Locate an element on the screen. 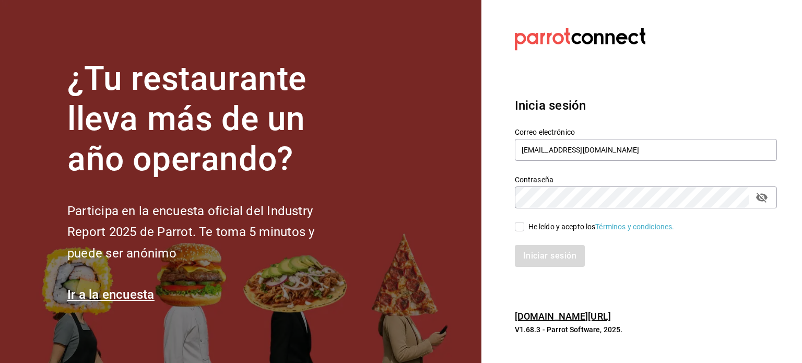 The height and width of the screenshot is (363, 802). h1: ¿Tu restaurante lleva más de un año operando? is located at coordinates (208, 119).